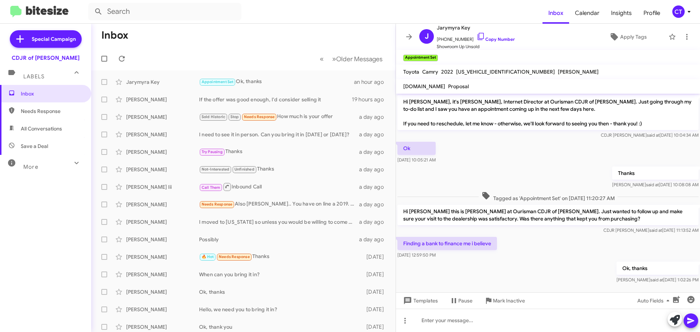 The width and height of the screenshot is (700, 332). I want to click on button: Pause, so click(461, 301).